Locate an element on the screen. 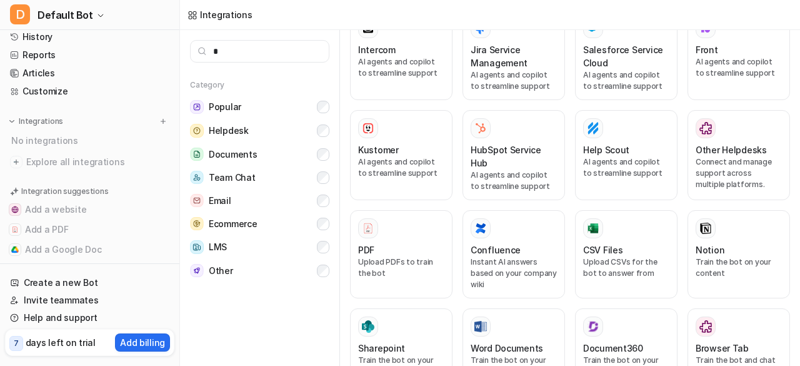  h3: Confluence is located at coordinates (496, 249).